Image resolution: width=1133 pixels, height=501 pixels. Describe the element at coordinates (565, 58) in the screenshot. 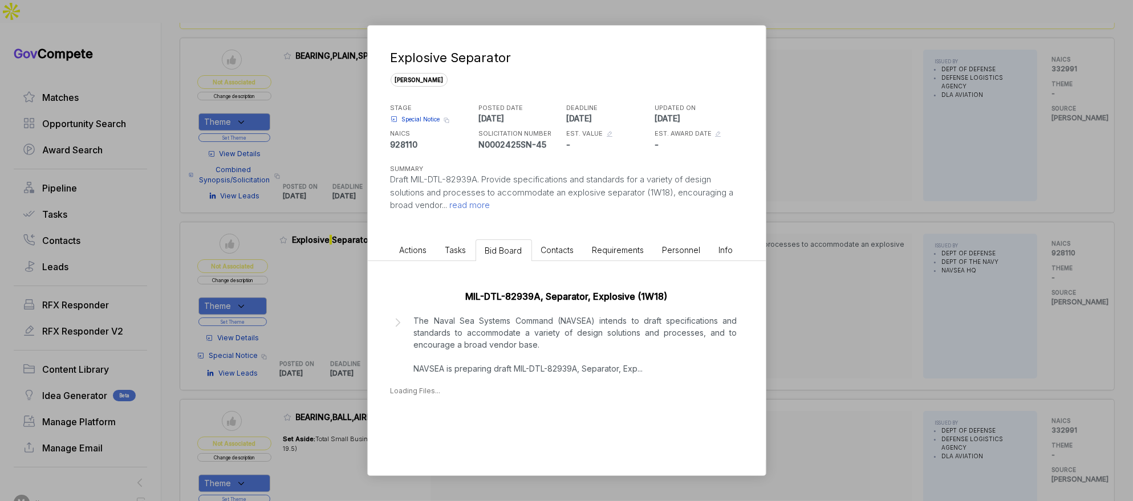

I see `div: Explosive Separator` at that location.